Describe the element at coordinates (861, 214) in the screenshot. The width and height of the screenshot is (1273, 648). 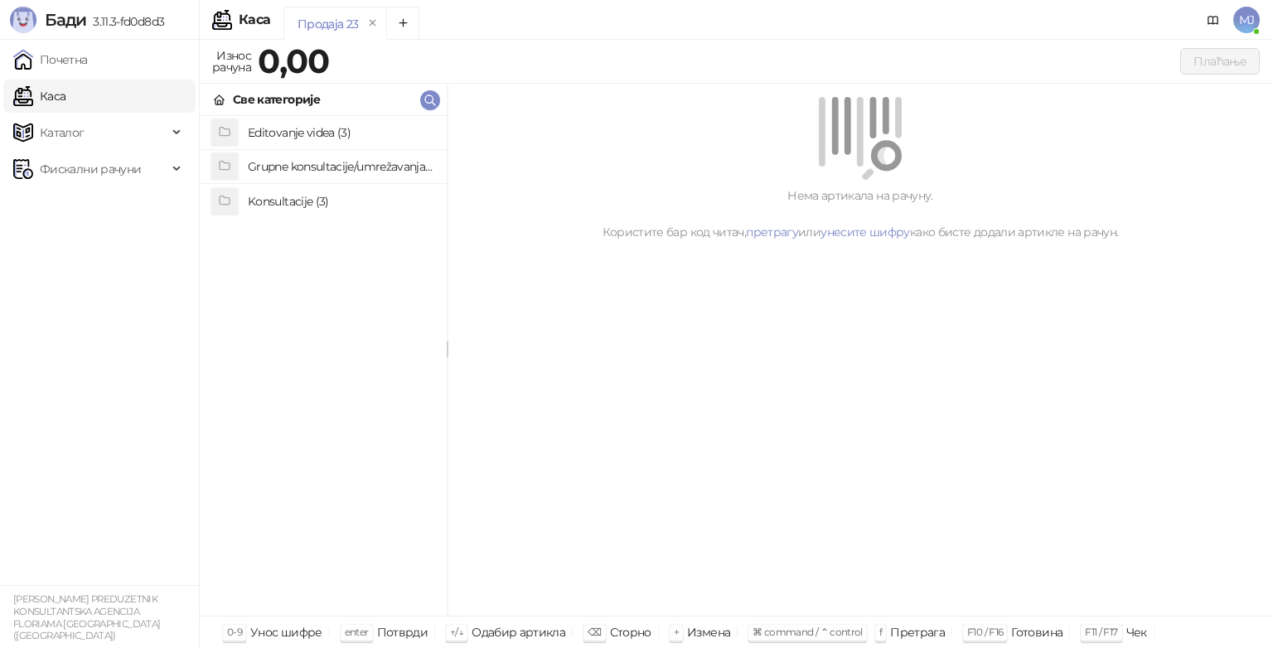
I see `div: Нема артикала на рачуну. Користите бар код читач, или како бисте додали артикле на рачун.` at that location.